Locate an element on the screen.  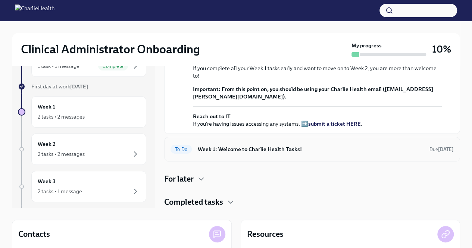
div: For later is located at coordinates (312, 179).